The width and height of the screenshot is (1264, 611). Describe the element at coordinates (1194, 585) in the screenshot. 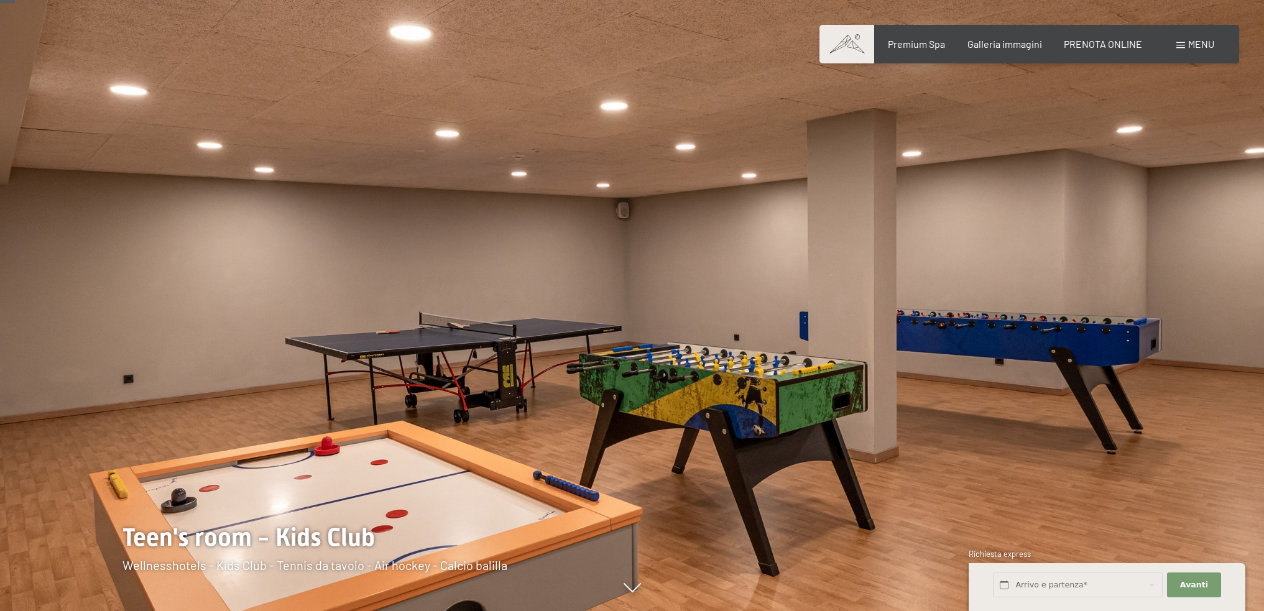

I see `span: Avanti` at that location.